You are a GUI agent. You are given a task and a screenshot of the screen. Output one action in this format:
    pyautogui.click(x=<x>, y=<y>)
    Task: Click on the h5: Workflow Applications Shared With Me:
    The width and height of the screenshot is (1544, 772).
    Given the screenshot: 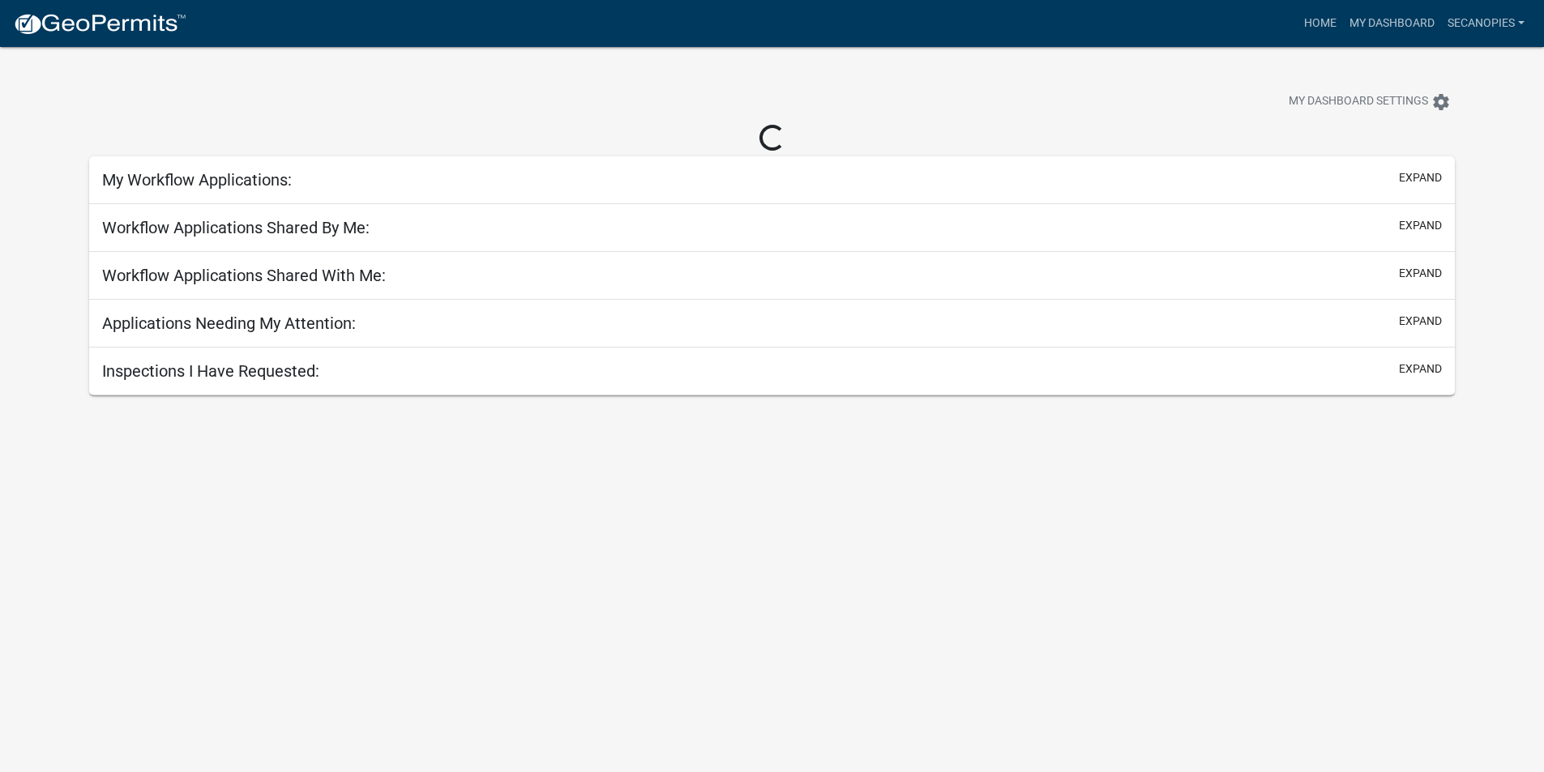 What is the action you would take?
    pyautogui.click(x=244, y=276)
    